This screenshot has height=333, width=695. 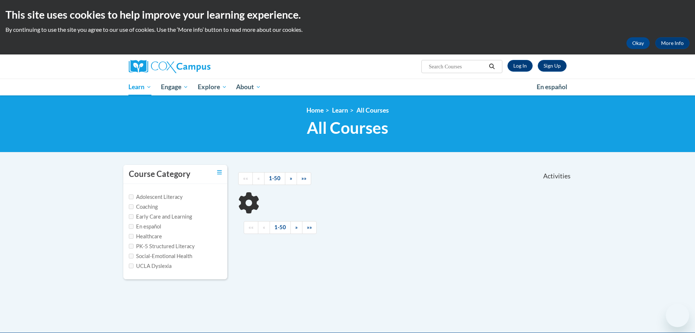 What do you see at coordinates (161, 256) in the screenshot?
I see `label: Social-Emotional Health` at bounding box center [161, 256].